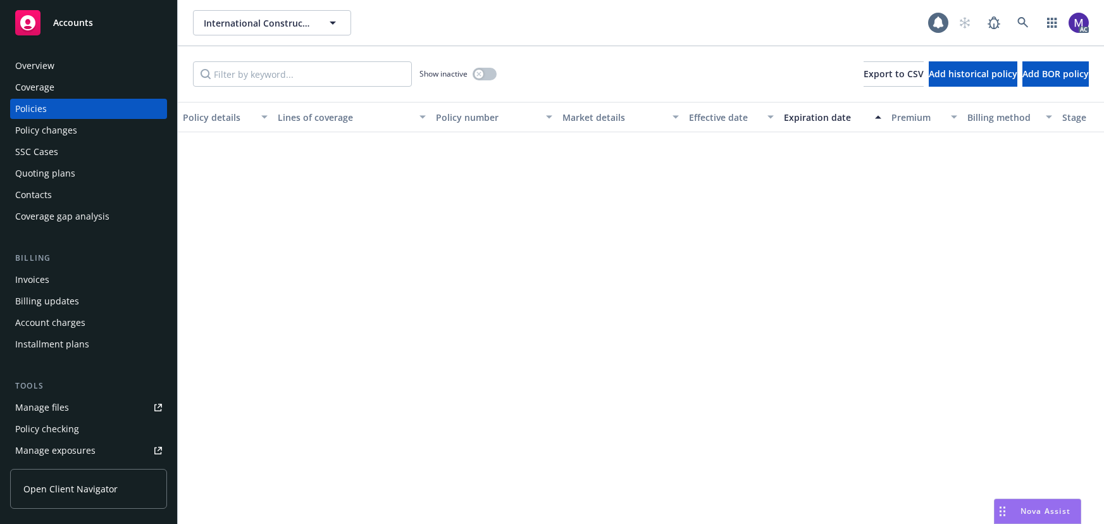 Image resolution: width=1104 pixels, height=524 pixels. I want to click on div: Policy checking, so click(47, 429).